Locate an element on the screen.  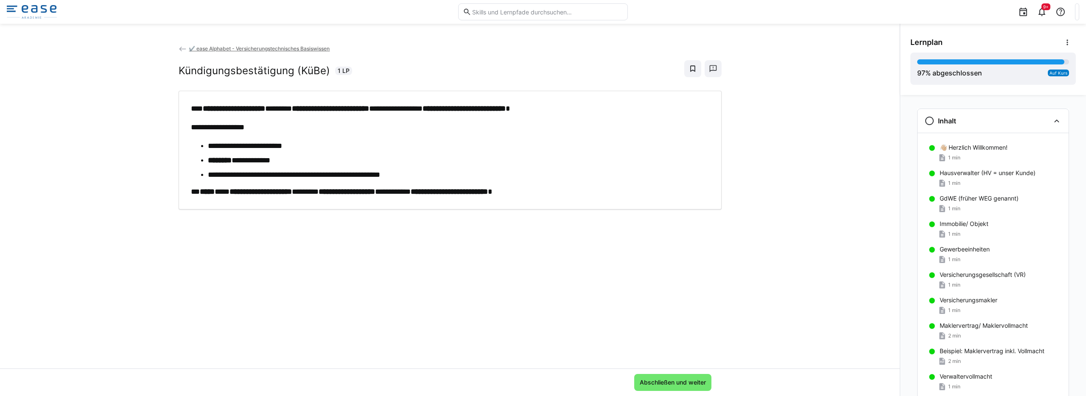
p: Versicherungsmakler is located at coordinates (968, 300).